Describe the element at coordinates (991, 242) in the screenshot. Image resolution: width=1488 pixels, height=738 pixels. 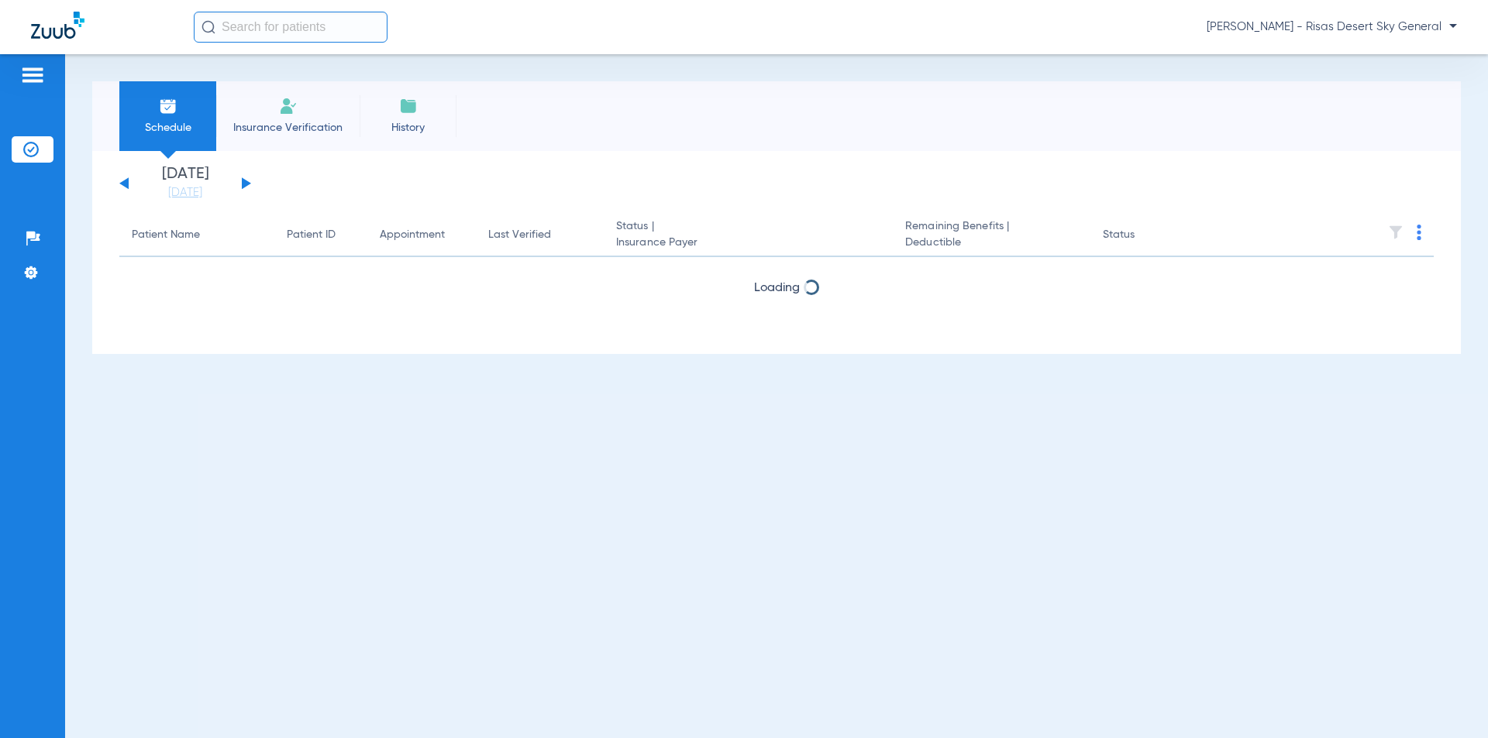
I see `span: Deductible` at that location.